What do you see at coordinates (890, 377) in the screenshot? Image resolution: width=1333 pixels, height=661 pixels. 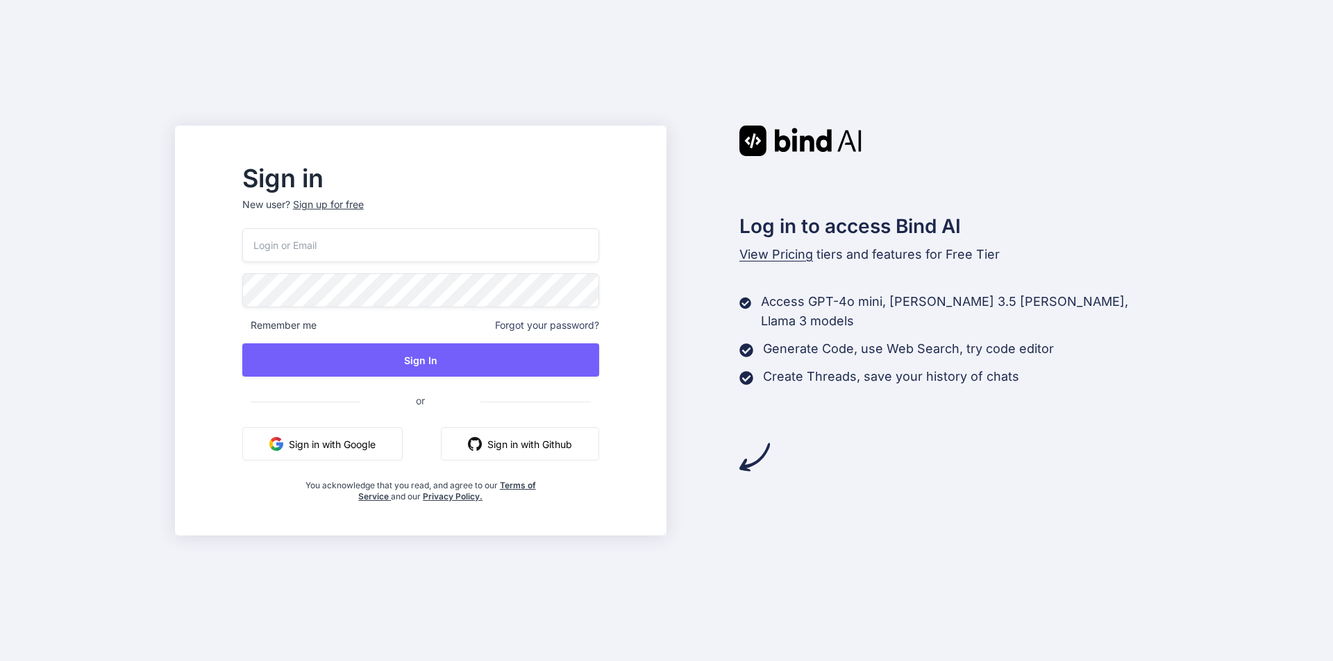 I see `p: Create Threads, save your history of chats` at bounding box center [890, 377].